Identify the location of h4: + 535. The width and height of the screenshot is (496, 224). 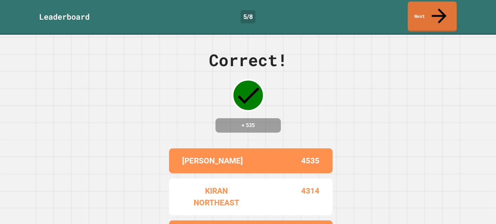
(248, 125).